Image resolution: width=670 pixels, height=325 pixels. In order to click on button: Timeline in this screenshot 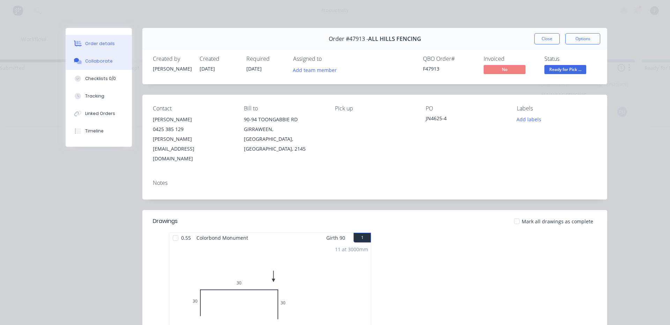, I will do `click(99, 131)`.